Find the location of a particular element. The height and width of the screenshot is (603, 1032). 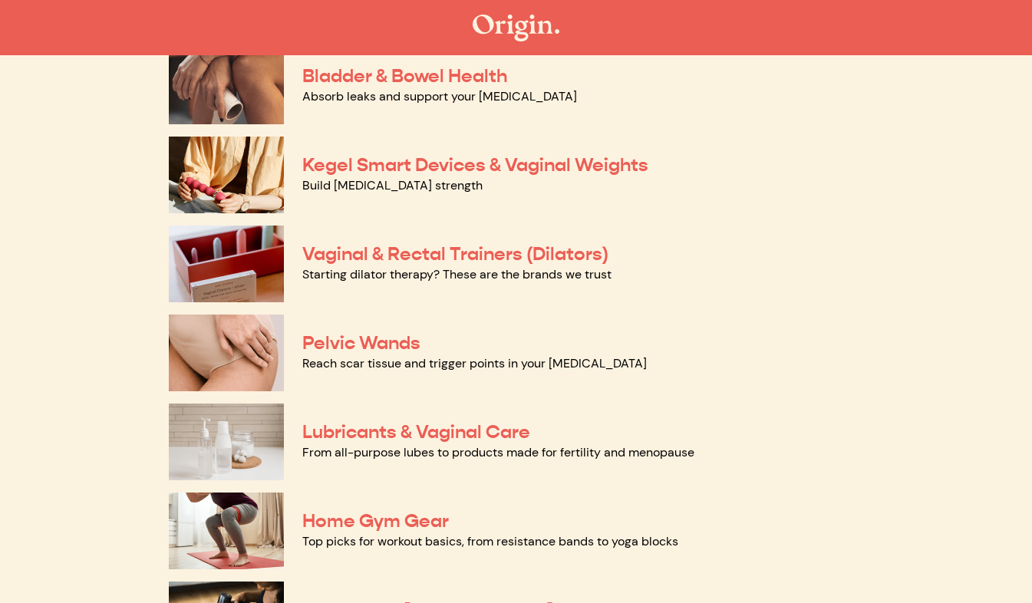

a: Top picks for workout basics, from resistance bands to yoga blocks is located at coordinates (490, 541).